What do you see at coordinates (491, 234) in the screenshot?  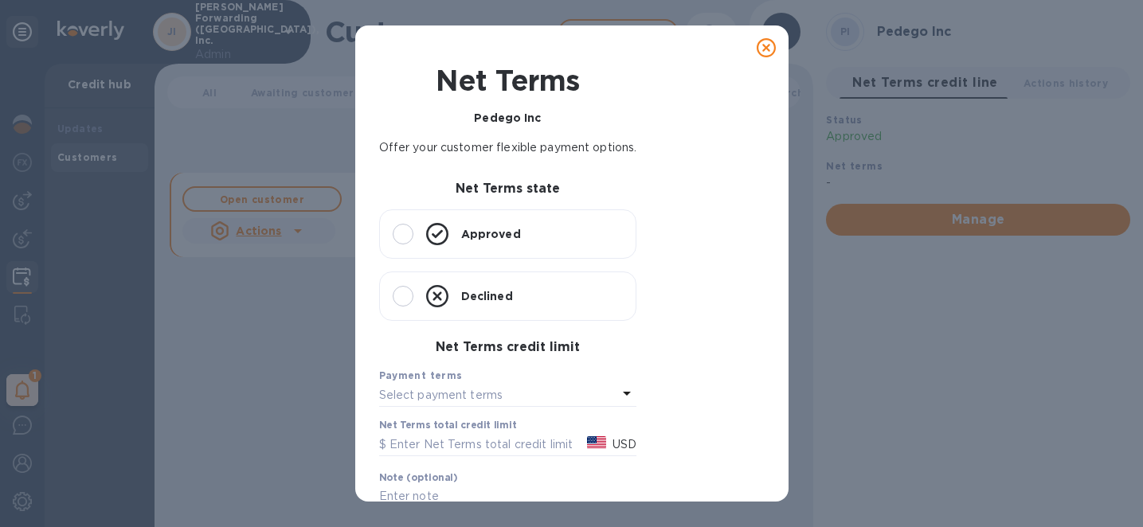 I see `p: Approved` at bounding box center [491, 234].